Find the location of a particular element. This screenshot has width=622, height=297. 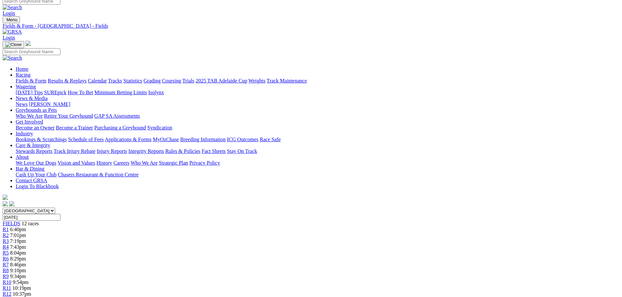

a: Grading is located at coordinates (152, 81).